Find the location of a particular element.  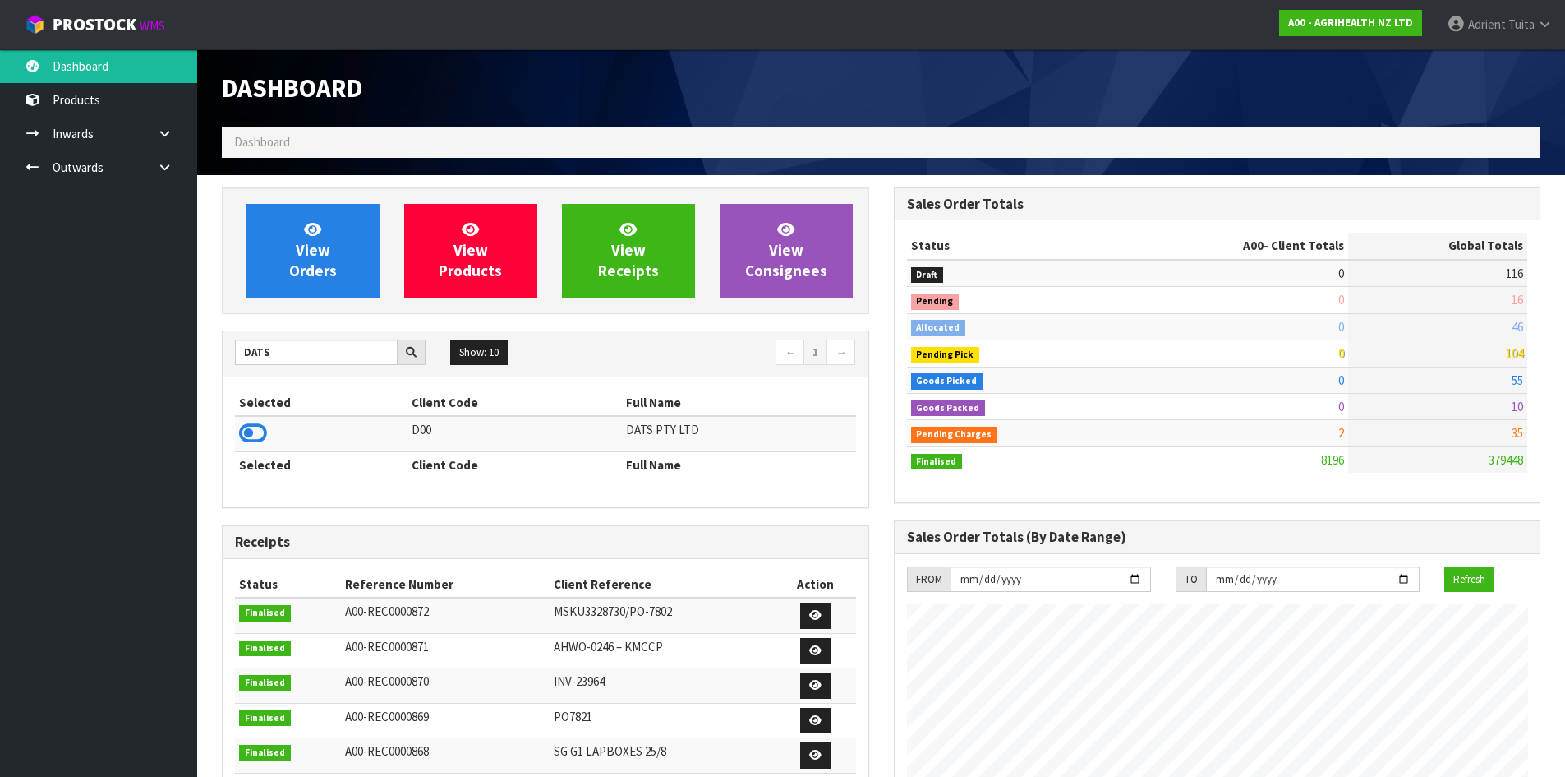

th: Client Reference is located at coordinates (662, 584).